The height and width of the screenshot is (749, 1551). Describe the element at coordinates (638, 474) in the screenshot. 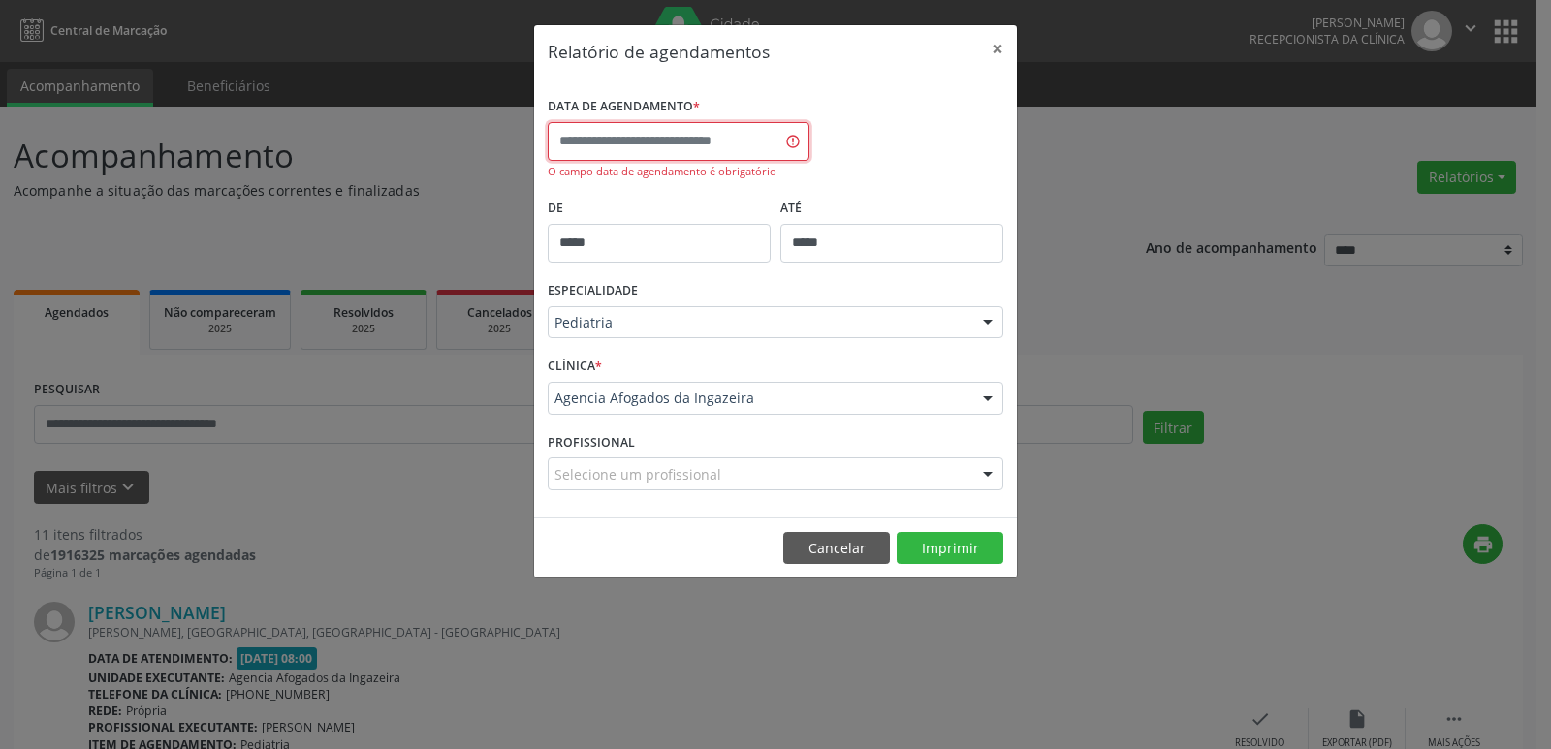

I see `span: Selecione um profissional` at that location.